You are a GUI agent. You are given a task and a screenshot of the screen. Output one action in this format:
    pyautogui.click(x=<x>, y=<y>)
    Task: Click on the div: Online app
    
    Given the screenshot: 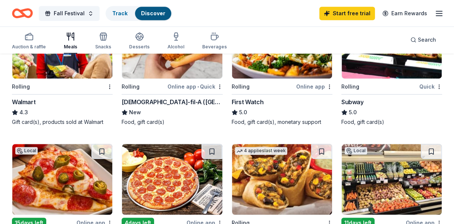 What is the action you would take?
    pyautogui.click(x=314, y=86)
    